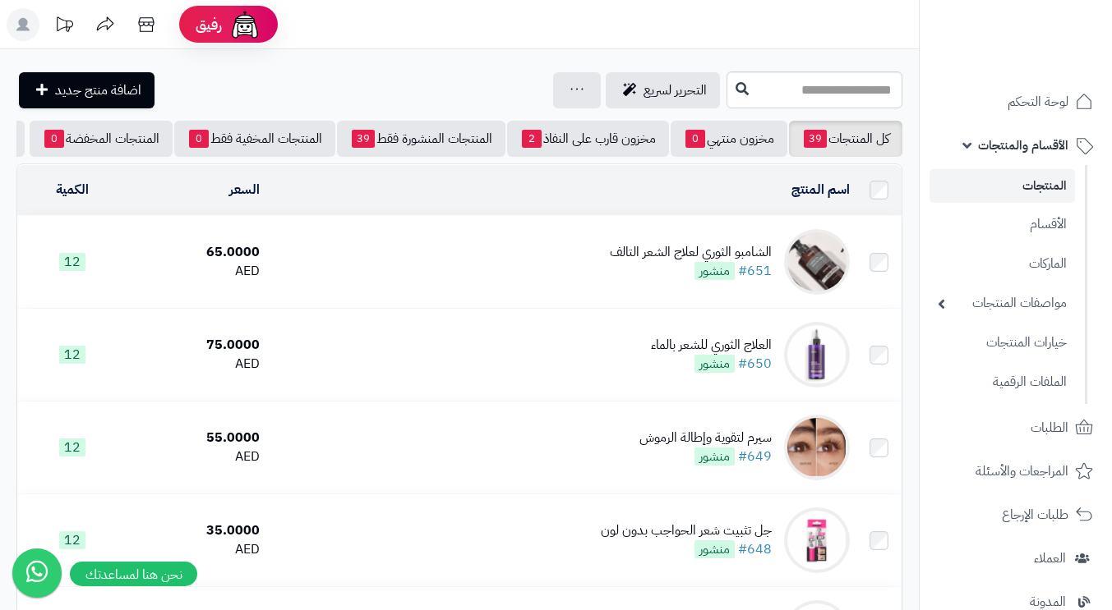 This screenshot has height=610, width=1112. Describe the element at coordinates (1015, 559) in the screenshot. I see `a: العملاء` at that location.